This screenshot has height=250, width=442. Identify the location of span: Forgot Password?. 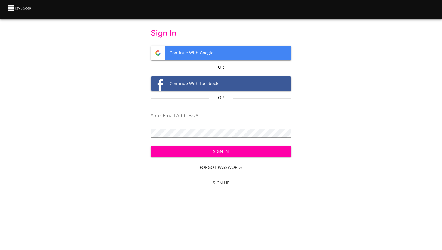
(221, 168).